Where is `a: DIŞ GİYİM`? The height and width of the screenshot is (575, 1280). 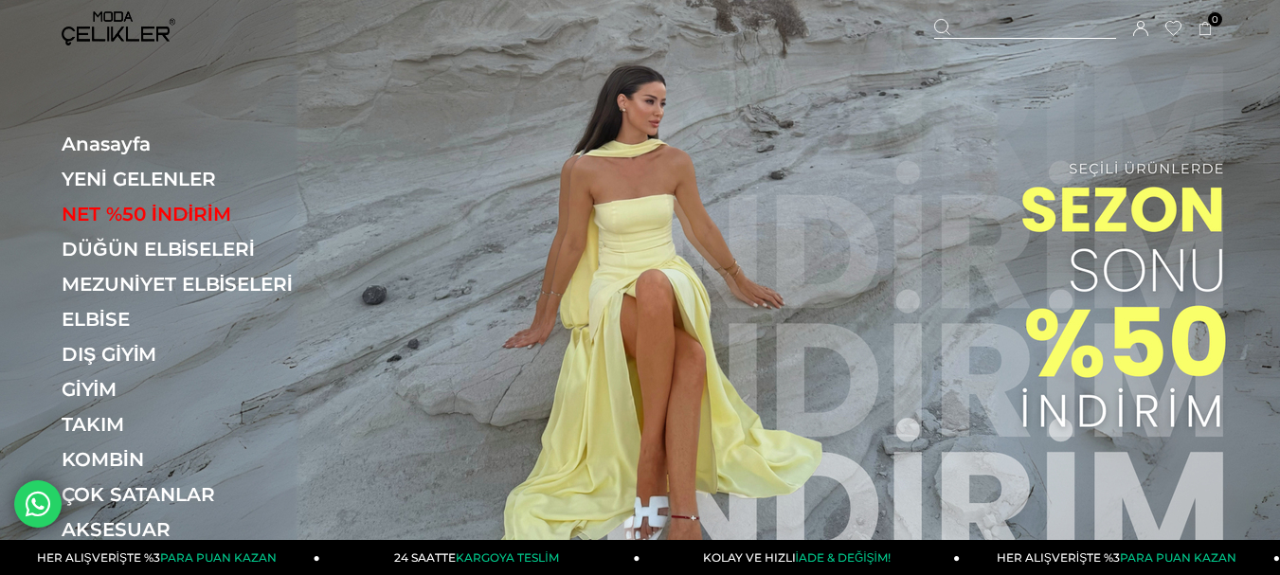
a: DIŞ GİYİM is located at coordinates (191, 354).